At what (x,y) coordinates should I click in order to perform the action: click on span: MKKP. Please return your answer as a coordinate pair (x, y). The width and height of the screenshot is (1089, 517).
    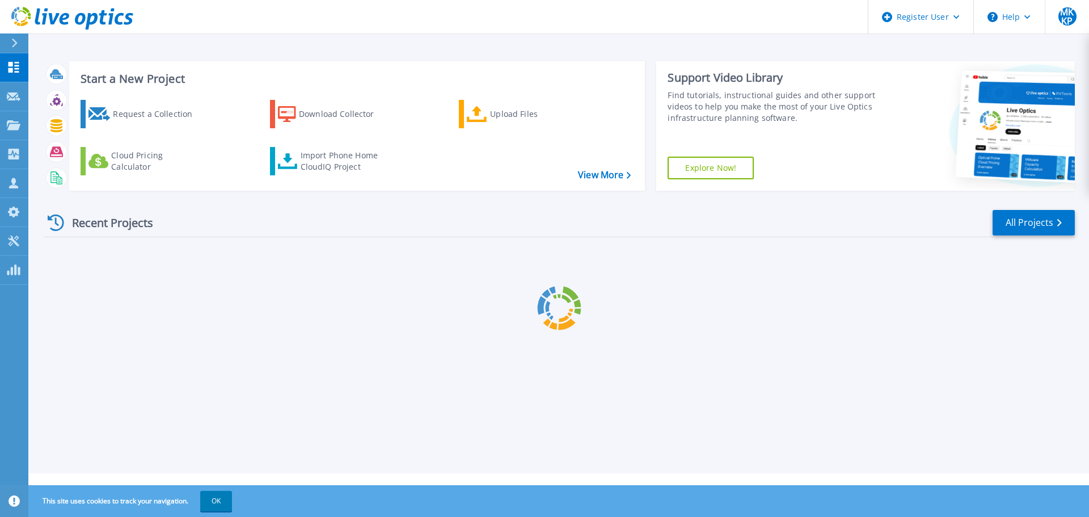
    Looking at the image, I should click on (1067, 16).